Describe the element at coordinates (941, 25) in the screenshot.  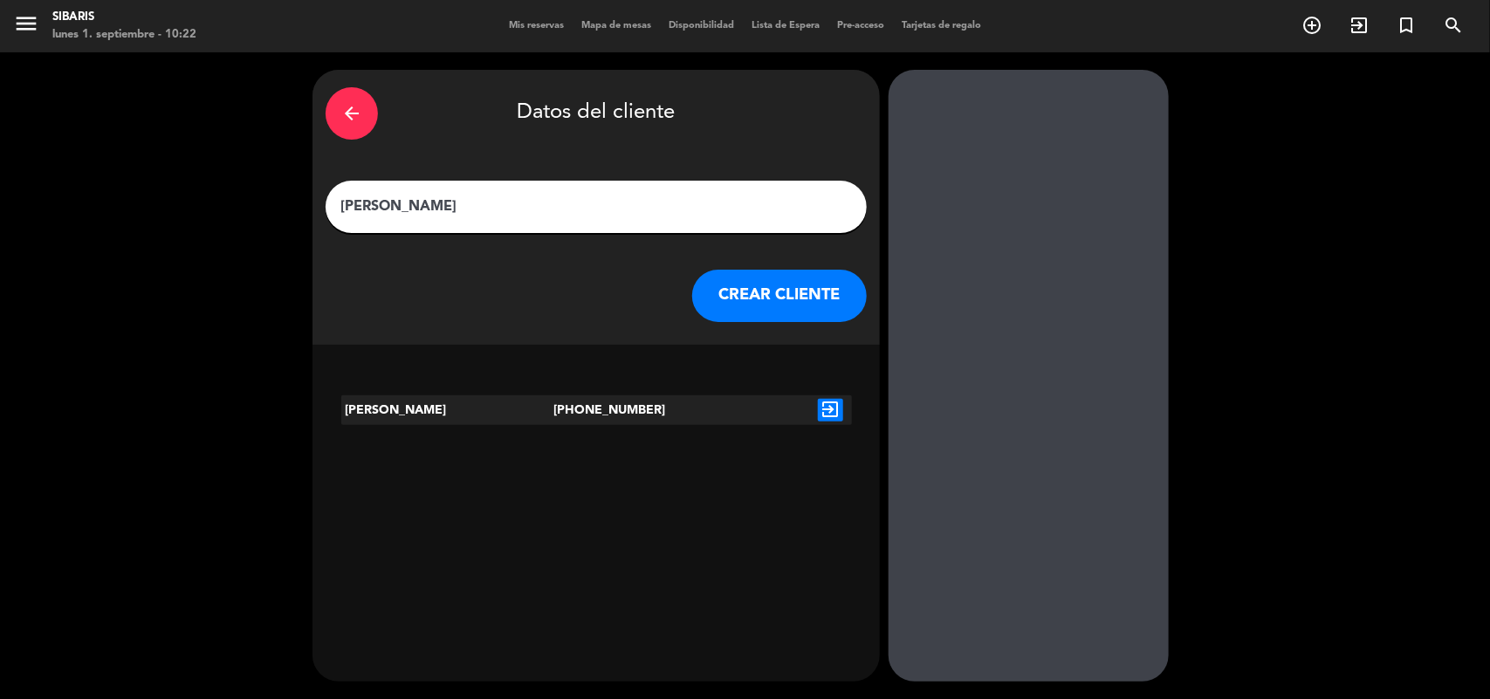
I see `span: Tarjetas de regalo` at that location.